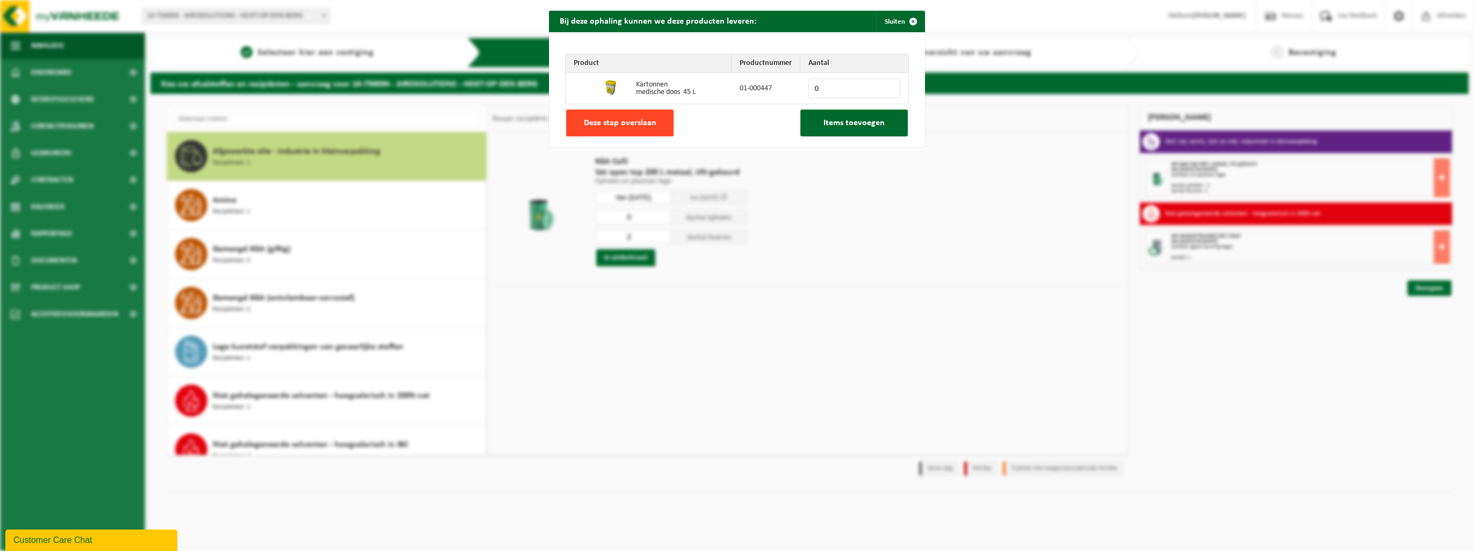 This screenshot has height=551, width=1474. Describe the element at coordinates (648, 63) in the screenshot. I see `th: Product` at that location.